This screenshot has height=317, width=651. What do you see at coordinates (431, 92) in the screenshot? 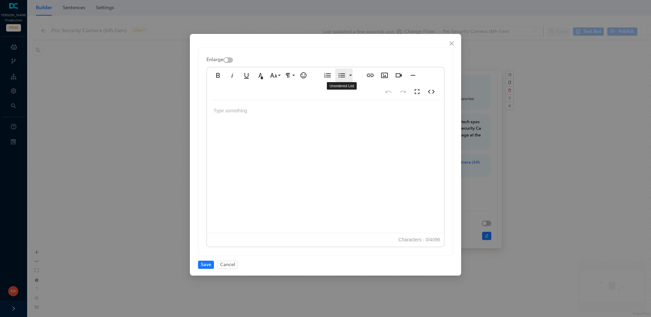
I see `button: Code View` at bounding box center [431, 92].